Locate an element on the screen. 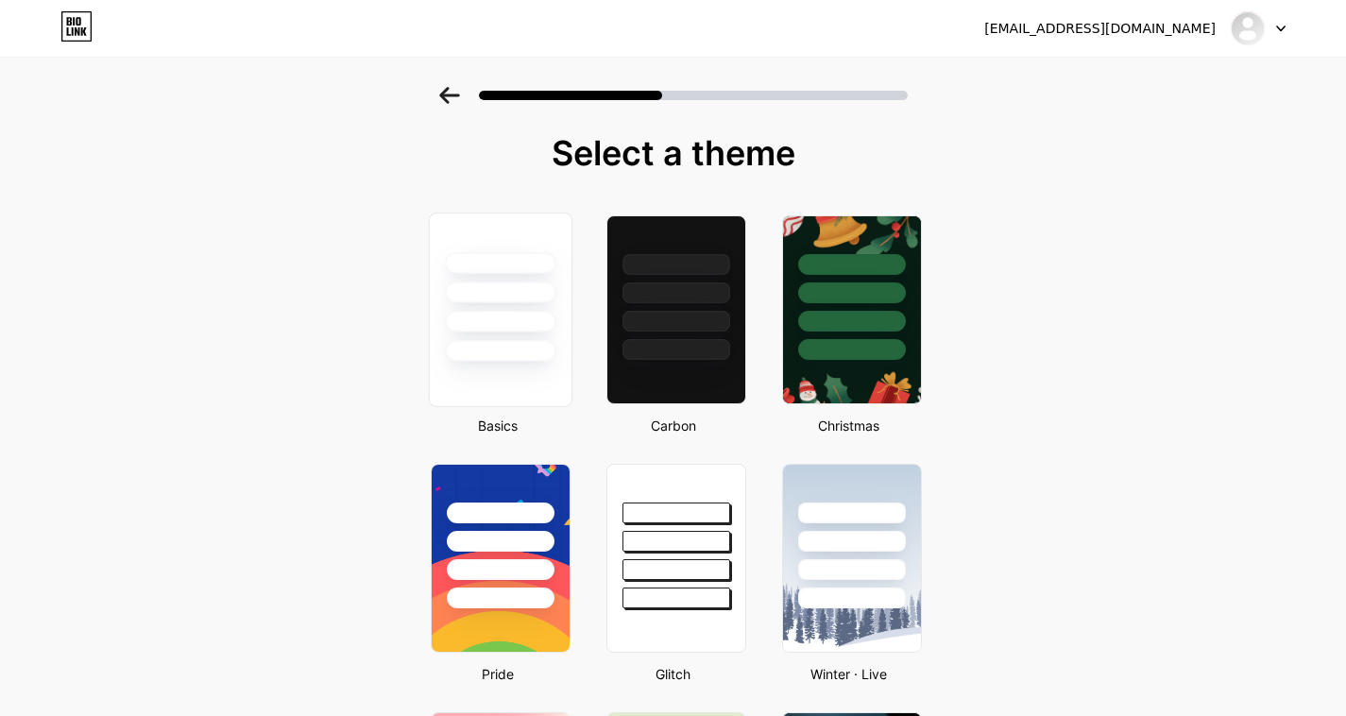  div: Glitch is located at coordinates (674, 674).